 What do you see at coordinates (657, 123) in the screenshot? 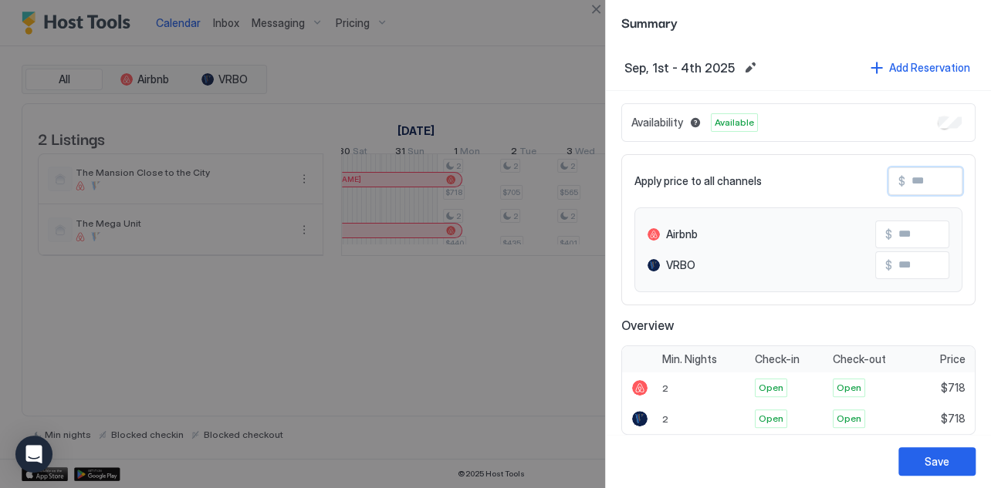
I see `span: Availability` at bounding box center [657, 123].